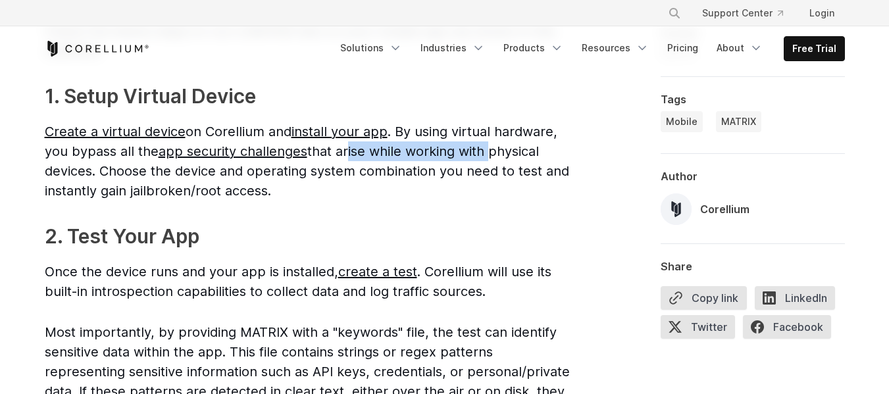 The image size is (889, 394). Describe the element at coordinates (822, 13) in the screenshot. I see `a: Login` at that location.